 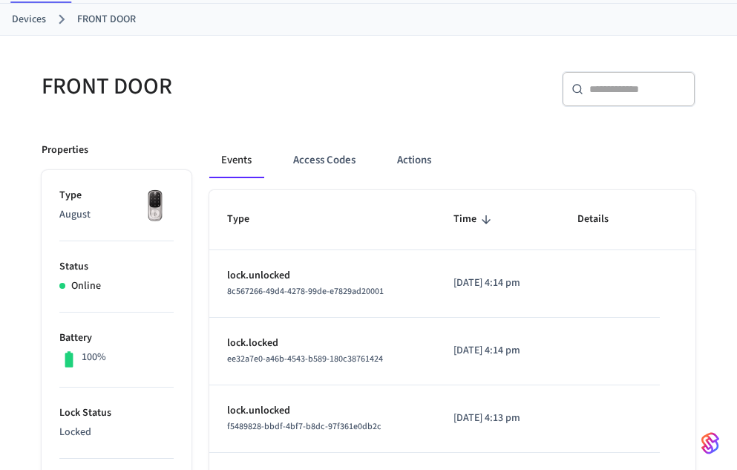 I want to click on span: Details, so click(x=603, y=219).